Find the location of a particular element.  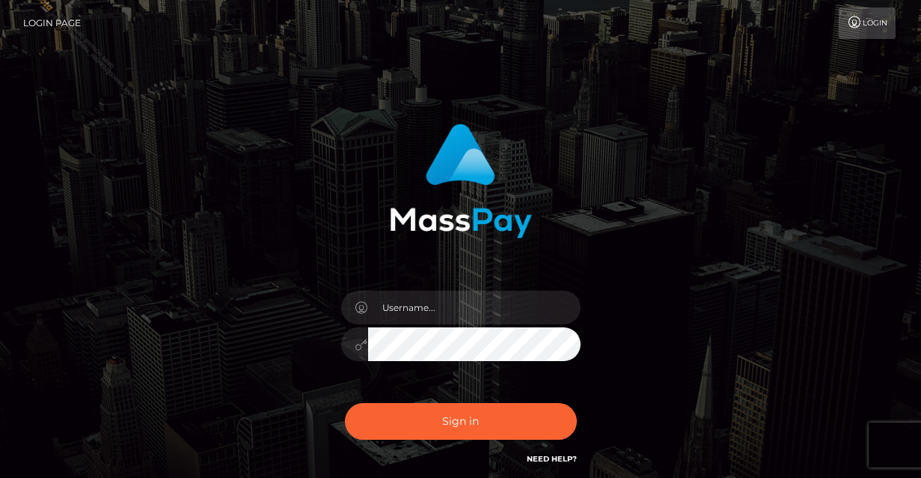

button: Sign in is located at coordinates (461, 421).